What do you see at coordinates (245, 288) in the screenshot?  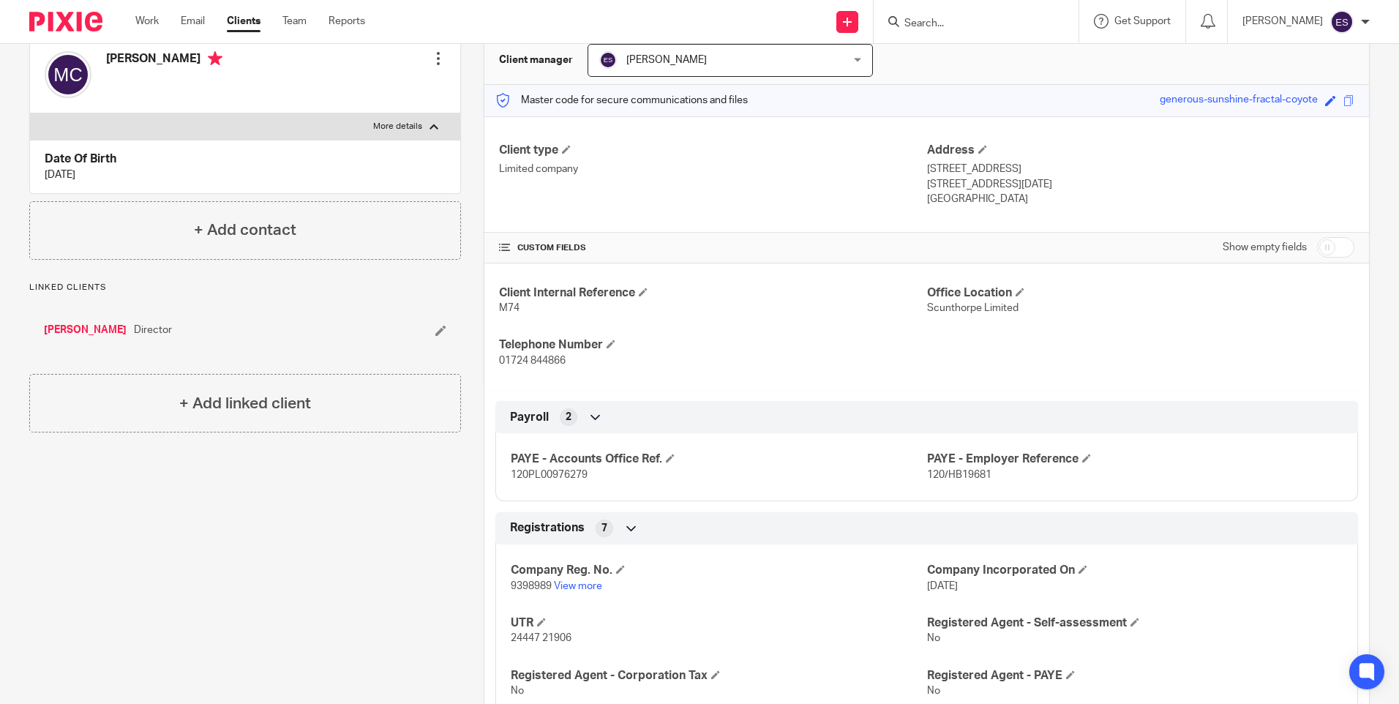 I see `p: Linked clients` at bounding box center [245, 288].